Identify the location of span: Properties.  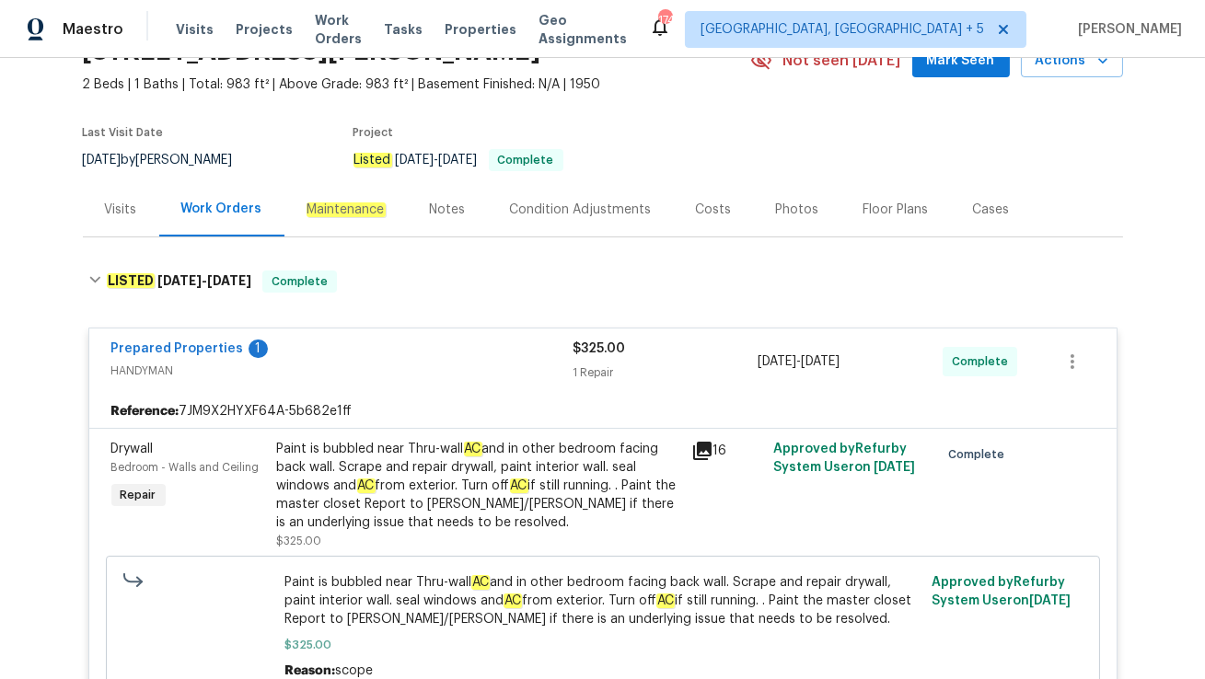
(481, 29).